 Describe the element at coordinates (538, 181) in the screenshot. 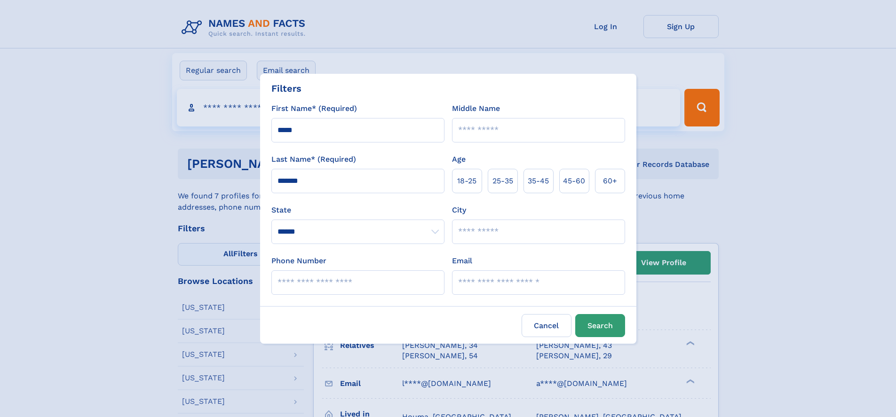

I see `span: 35‑45` at that location.